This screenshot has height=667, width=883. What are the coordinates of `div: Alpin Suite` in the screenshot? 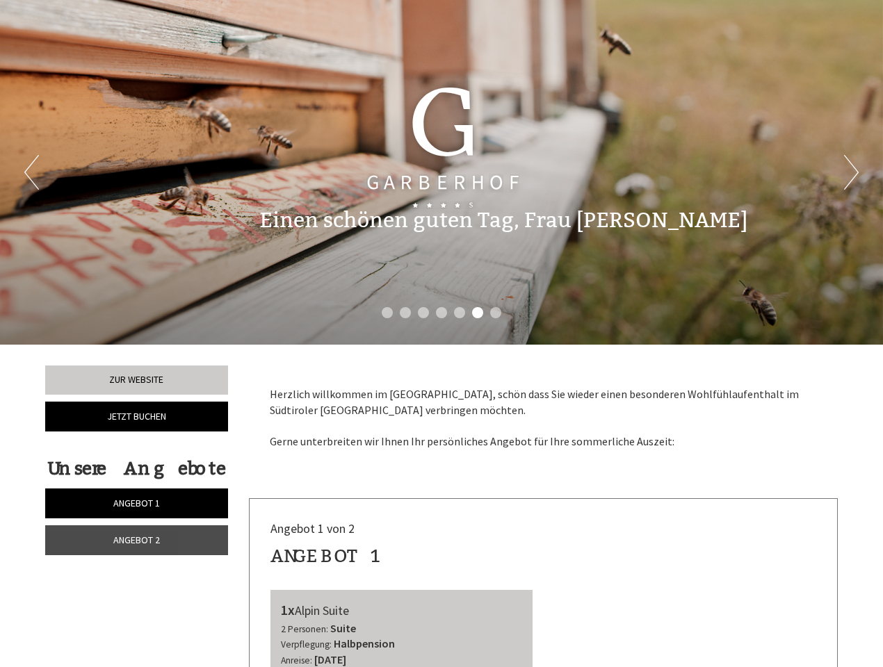 It's located at (402, 610).